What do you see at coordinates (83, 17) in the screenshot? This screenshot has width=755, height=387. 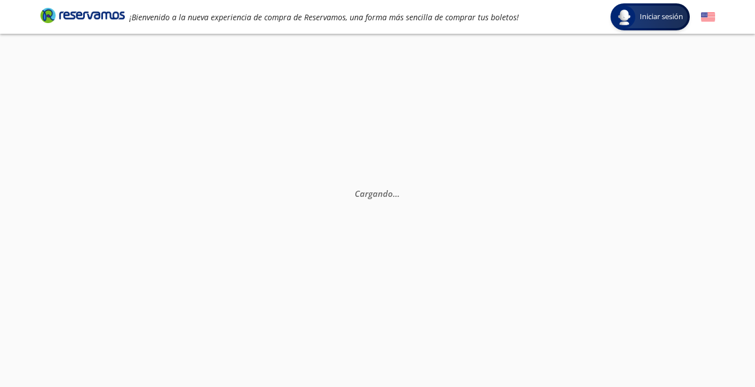 I see `a: Brand Logo` at bounding box center [83, 17].